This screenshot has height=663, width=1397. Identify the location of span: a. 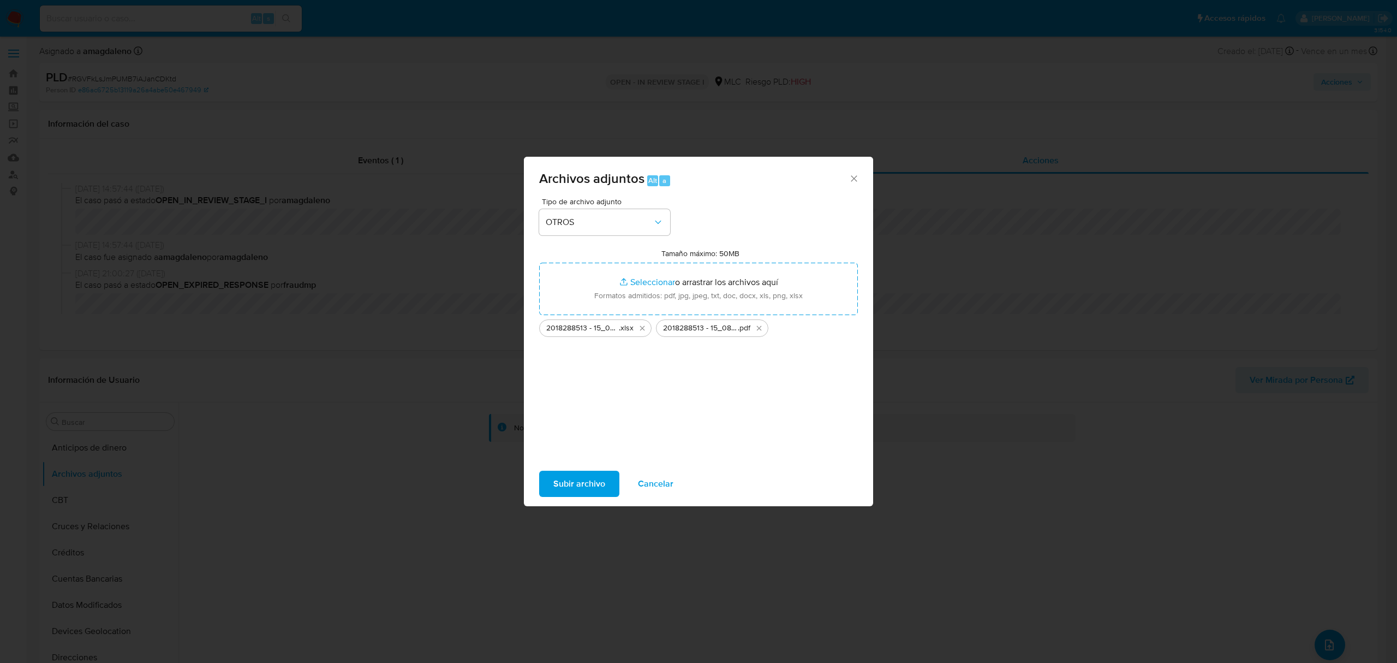
(664, 180).